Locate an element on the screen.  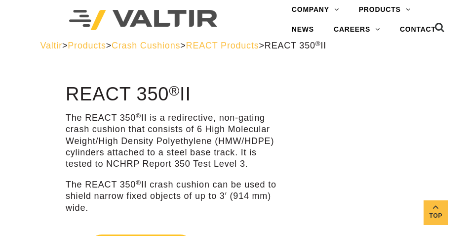
a: Products is located at coordinates (86, 45).